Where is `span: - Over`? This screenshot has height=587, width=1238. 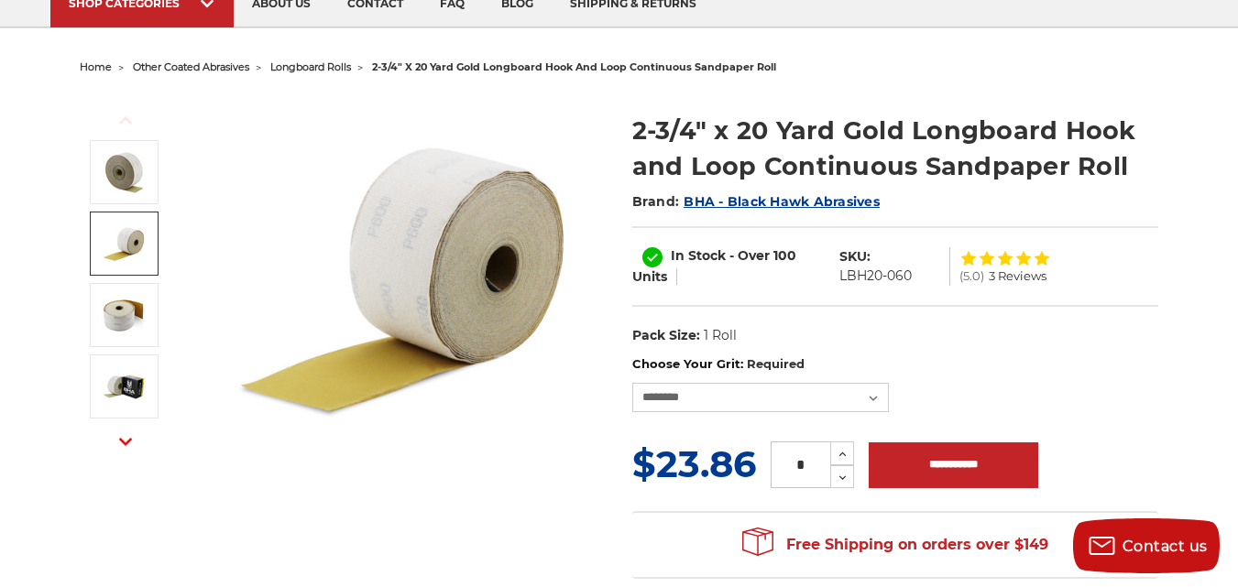 span: - Over is located at coordinates (750, 256).